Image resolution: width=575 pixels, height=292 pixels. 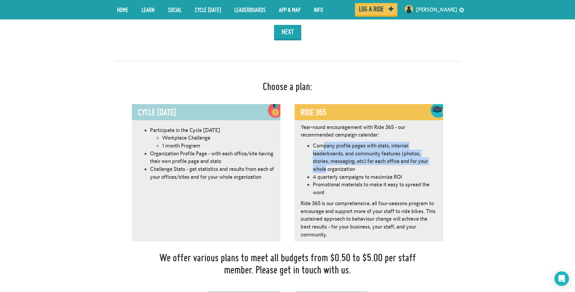 I want to click on img: User profile image, so click(x=409, y=9).